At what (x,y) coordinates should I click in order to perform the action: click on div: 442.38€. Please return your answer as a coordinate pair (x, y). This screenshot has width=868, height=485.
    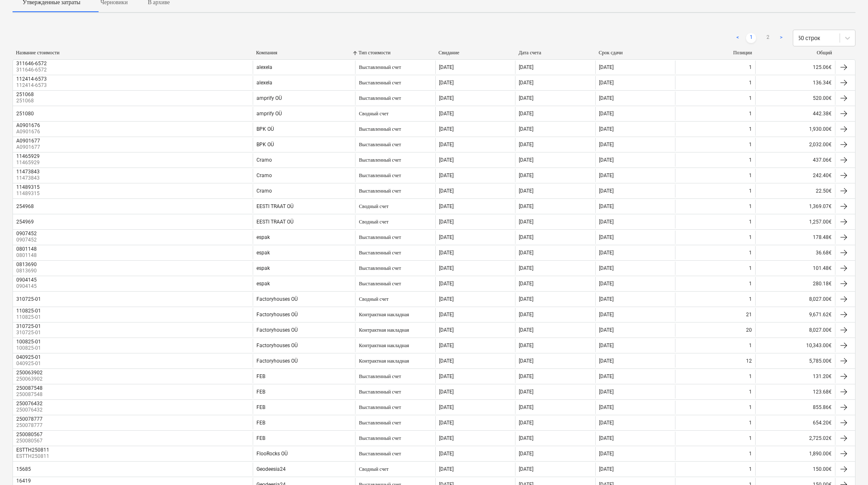
    Looking at the image, I should click on (795, 114).